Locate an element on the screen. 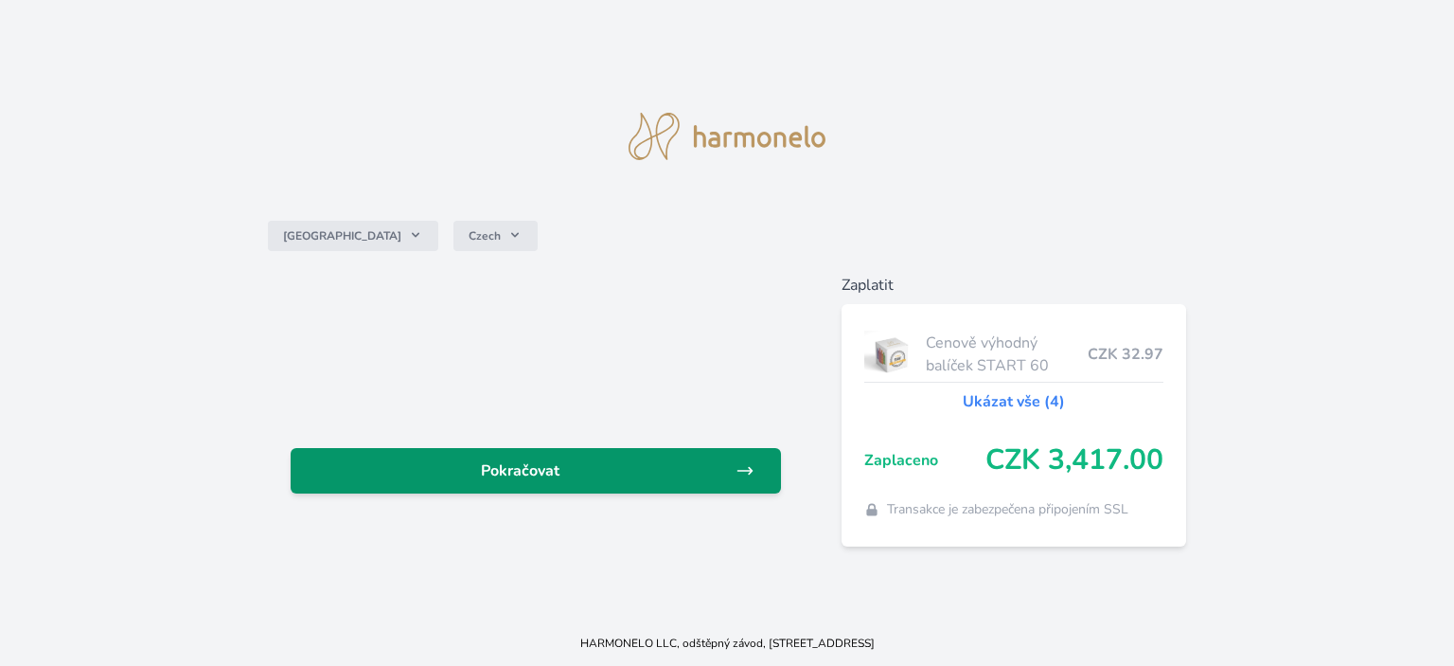  img: start.jpg is located at coordinates (891, 354).